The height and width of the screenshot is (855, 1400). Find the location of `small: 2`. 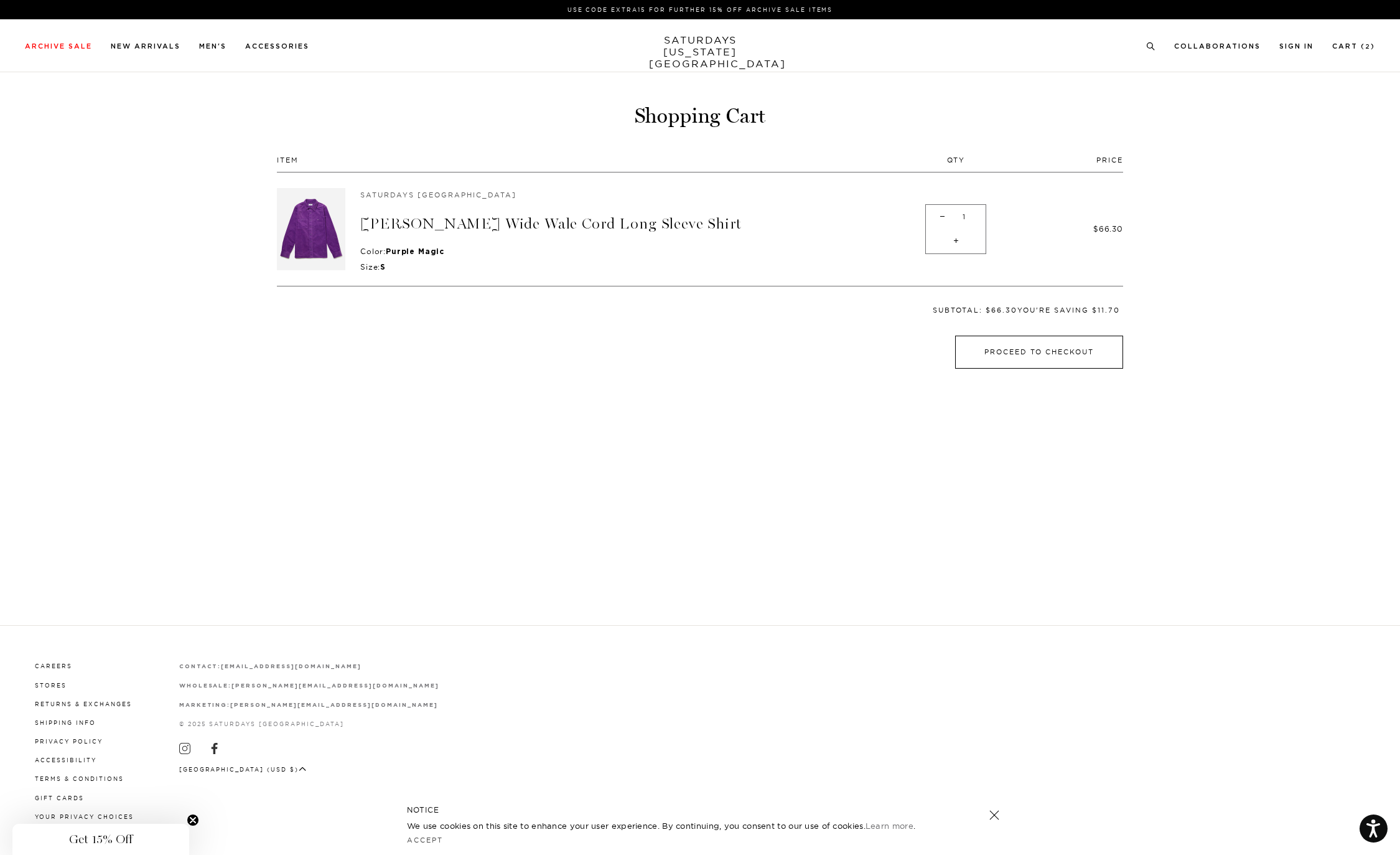

small: 2 is located at coordinates (1368, 47).